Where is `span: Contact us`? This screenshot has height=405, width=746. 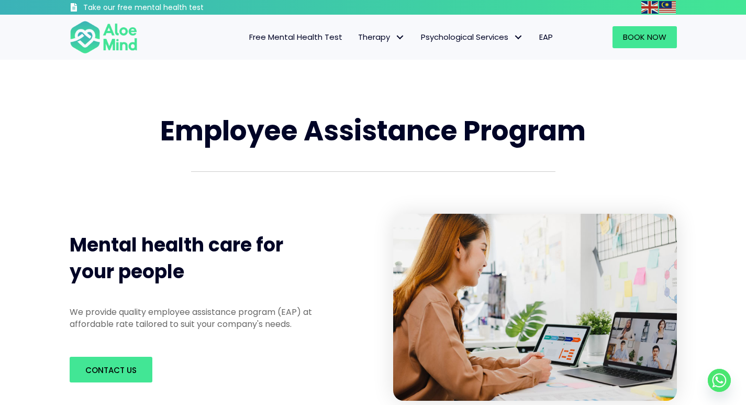
span: Contact us is located at coordinates (111, 370).